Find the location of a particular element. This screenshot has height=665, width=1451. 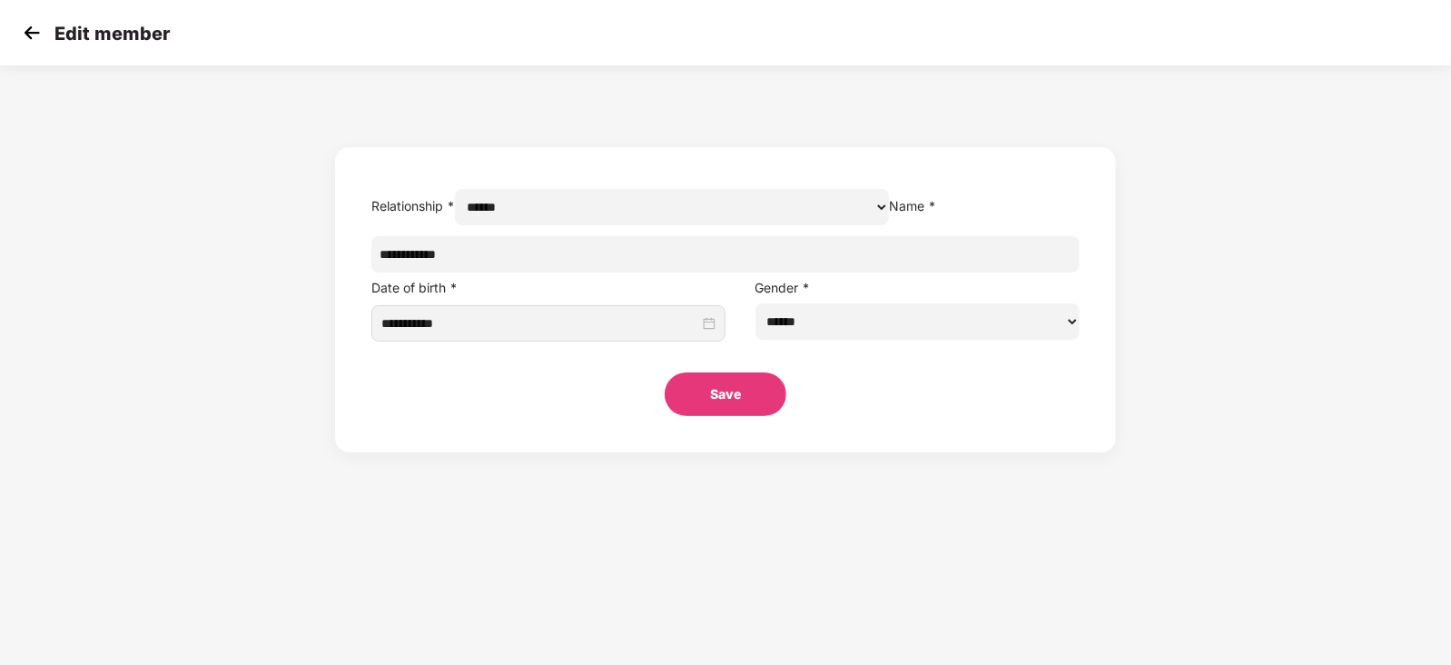

img: svg+xml;base64,PHN2ZyB4bWxucz0iaHR0cDovL3d3dy53My5vcmcvMjAwMC9zdmciIHdpZHRoPSIzMCIgaGVpZ2h0PSIzMC... is located at coordinates (32, 33).